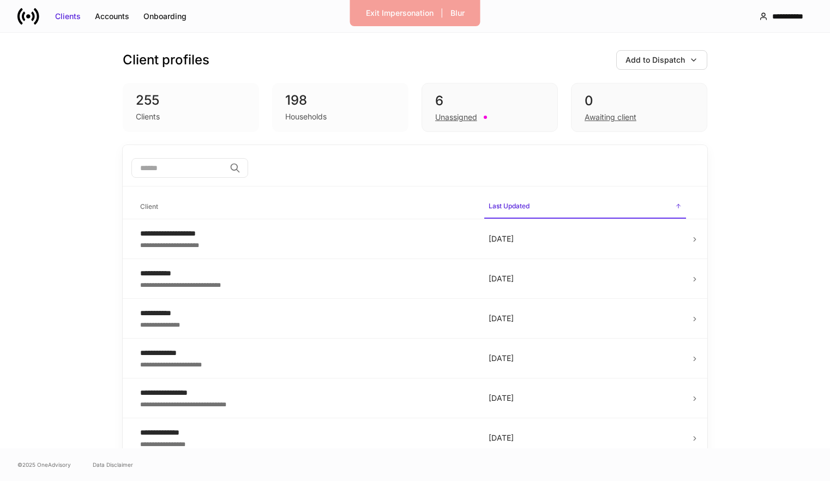  Describe the element at coordinates (149, 206) in the screenshot. I see `h6: Client` at that location.